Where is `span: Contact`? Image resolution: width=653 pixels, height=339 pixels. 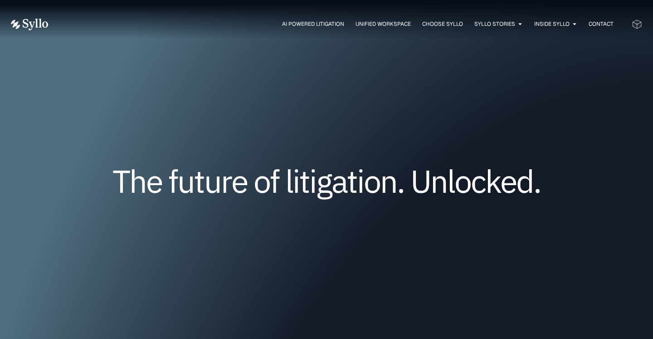
span: Contact is located at coordinates (600, 24).